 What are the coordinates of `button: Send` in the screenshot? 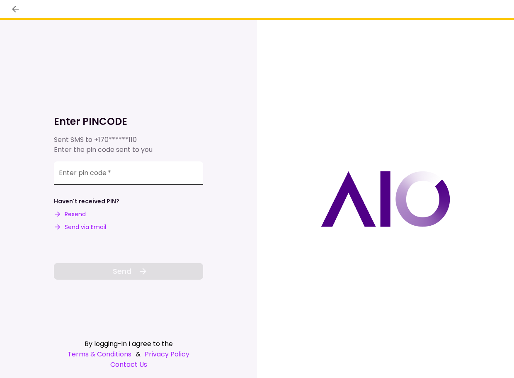 It's located at (129, 271).